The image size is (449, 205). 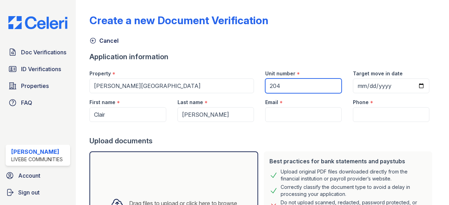 I want to click on a: ID Verifications, so click(x=38, y=69).